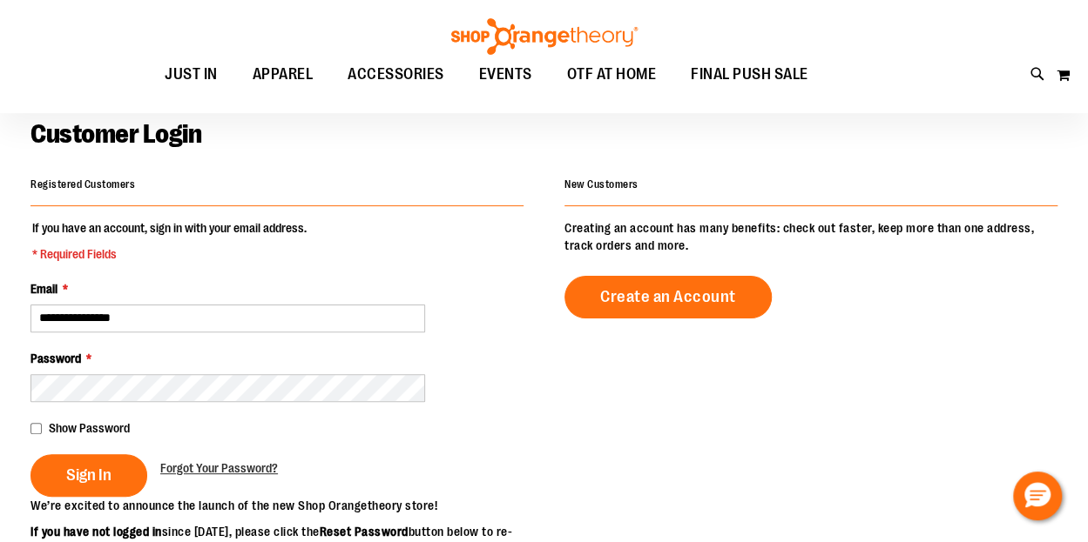 Image resolution: width=1088 pixels, height=542 pixels. Describe the element at coordinates (191, 75) in the screenshot. I see `a: JUST IN` at that location.